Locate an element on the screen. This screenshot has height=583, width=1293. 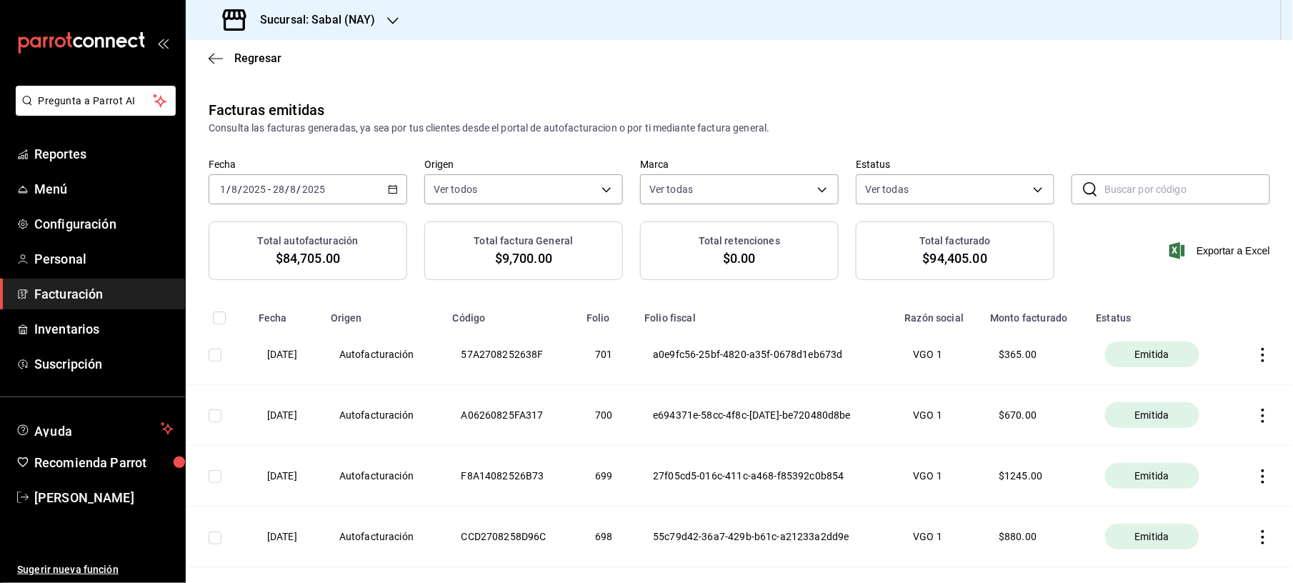
span: Inventarios is located at coordinates (104, 329).